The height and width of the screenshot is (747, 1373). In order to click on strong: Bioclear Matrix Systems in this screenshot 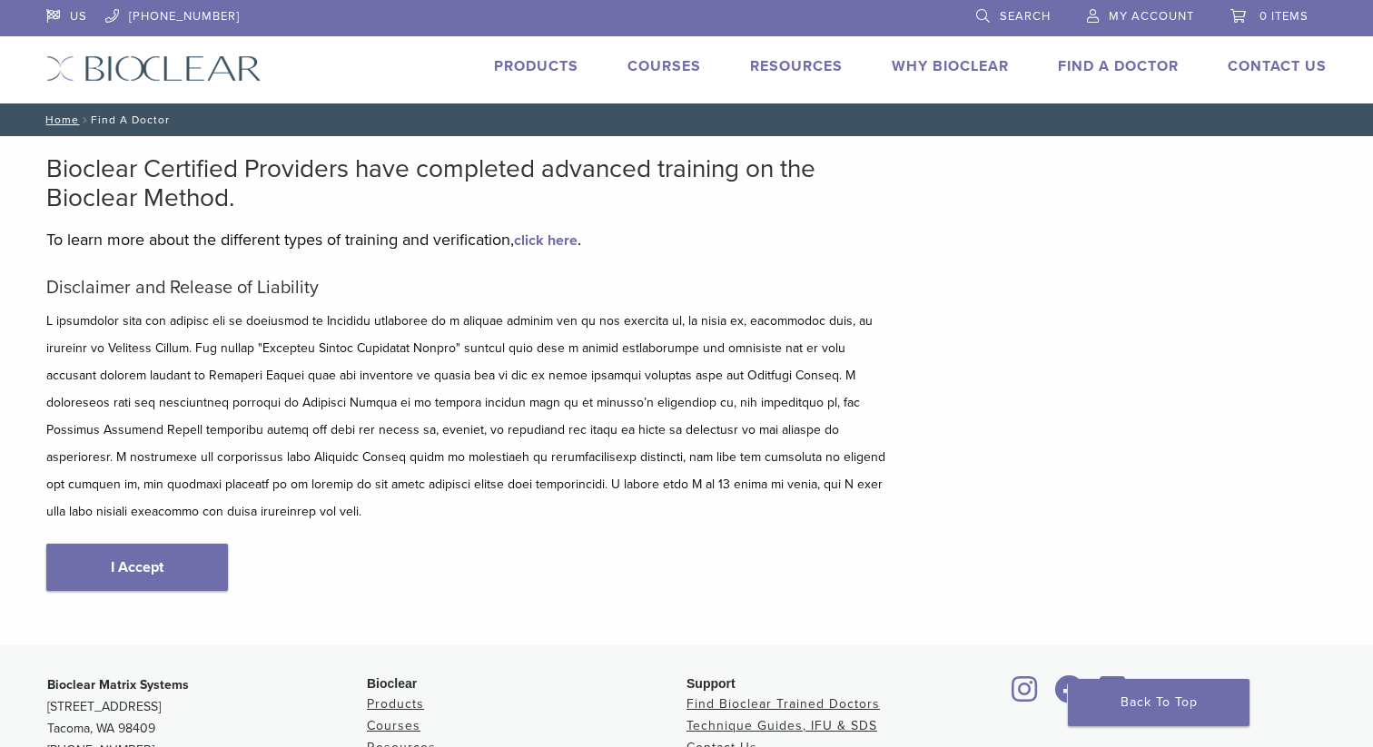, I will do `click(118, 684)`.